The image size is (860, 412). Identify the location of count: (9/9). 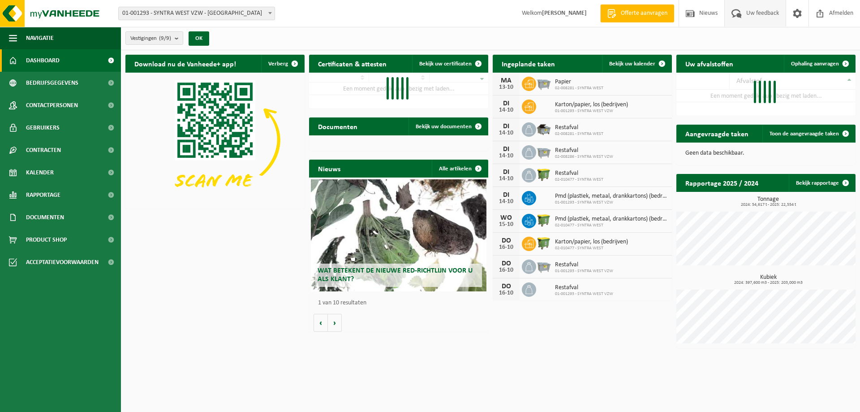
(165, 38).